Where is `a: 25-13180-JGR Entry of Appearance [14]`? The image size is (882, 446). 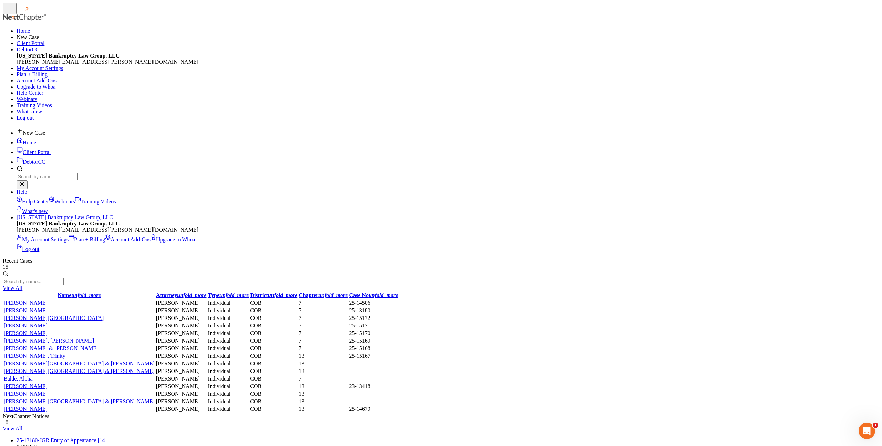 a: 25-13180-JGR Entry of Appearance [14] is located at coordinates (62, 440).